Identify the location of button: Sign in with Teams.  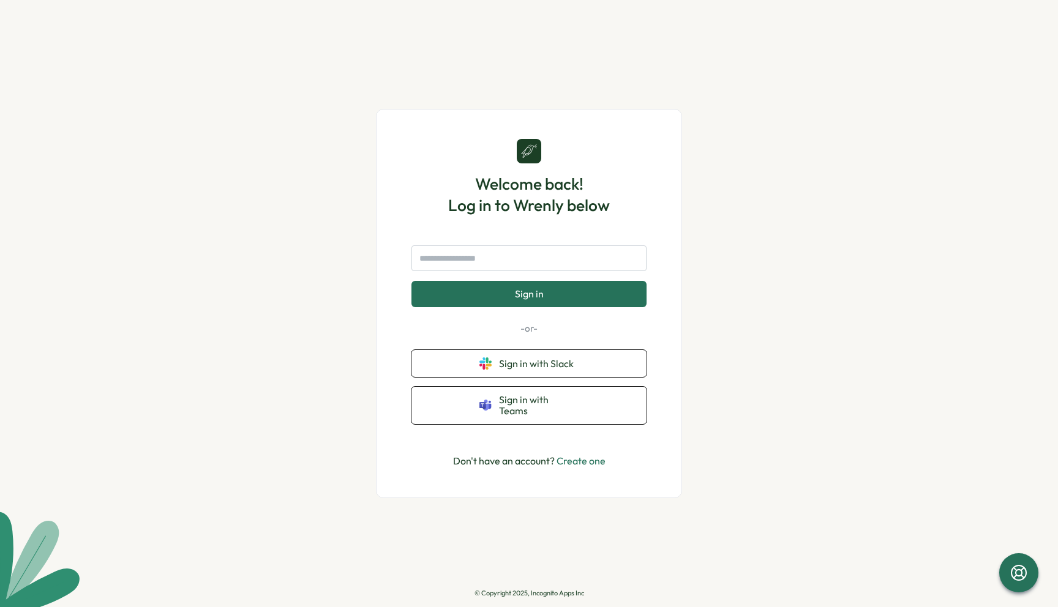
(529, 405).